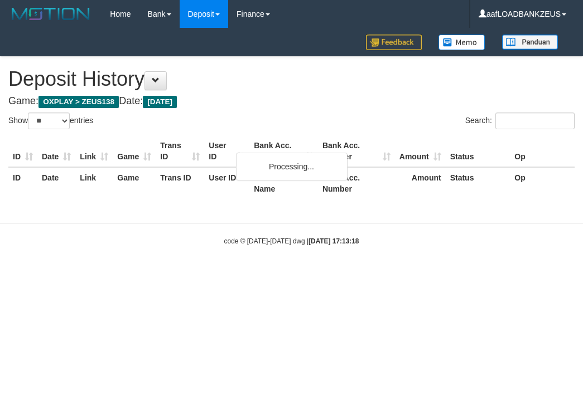  I want to click on select: Showentries, so click(48, 121).